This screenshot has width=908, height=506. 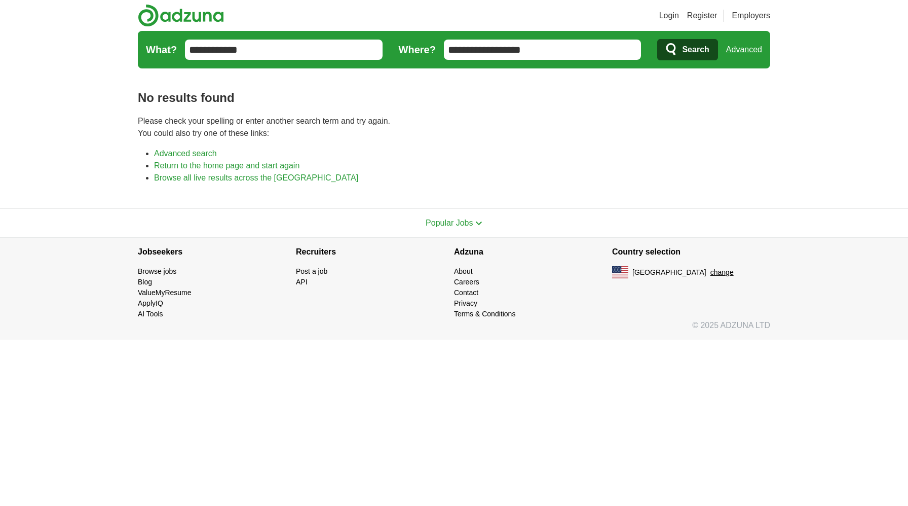 I want to click on a: About, so click(x=463, y=271).